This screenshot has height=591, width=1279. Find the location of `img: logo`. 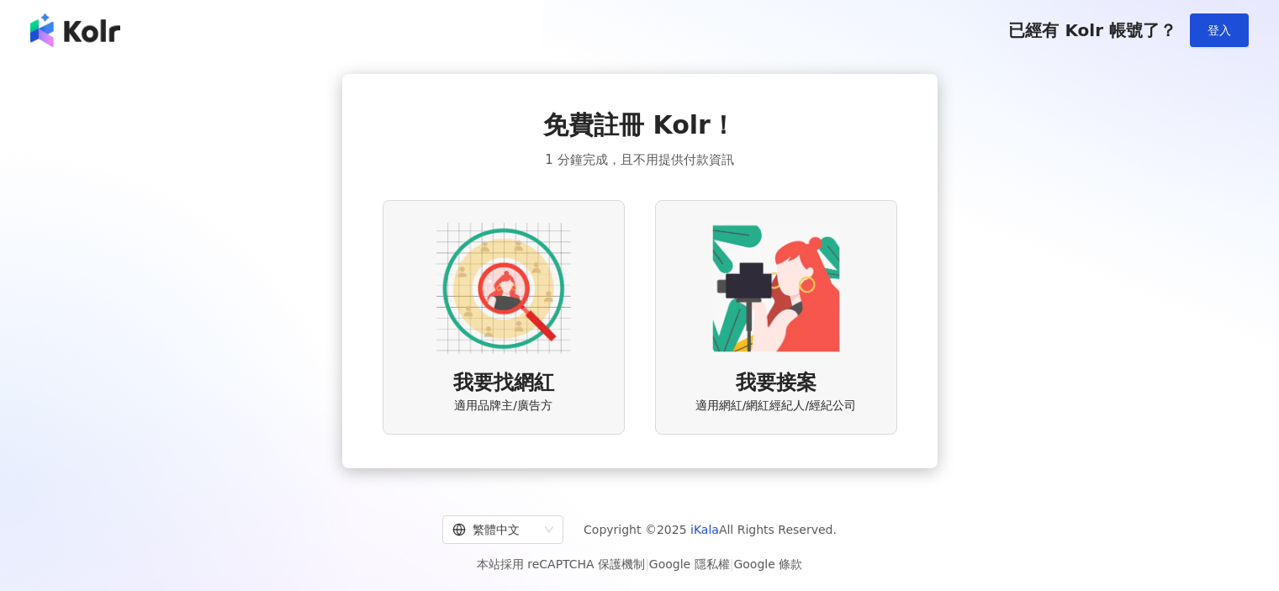

img: logo is located at coordinates (75, 30).